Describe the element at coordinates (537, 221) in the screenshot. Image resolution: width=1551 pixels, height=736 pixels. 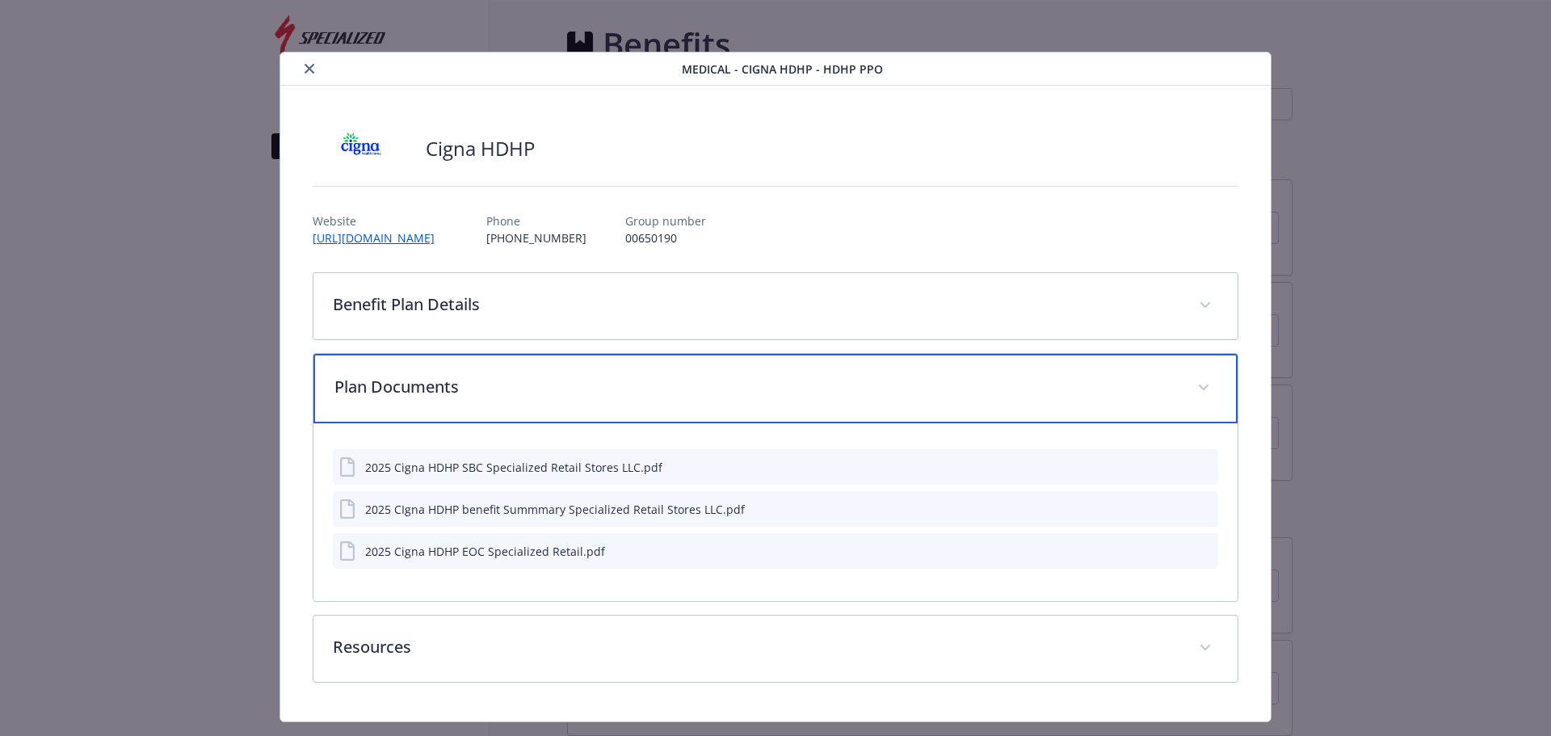
I see `p: Phone` at that location.